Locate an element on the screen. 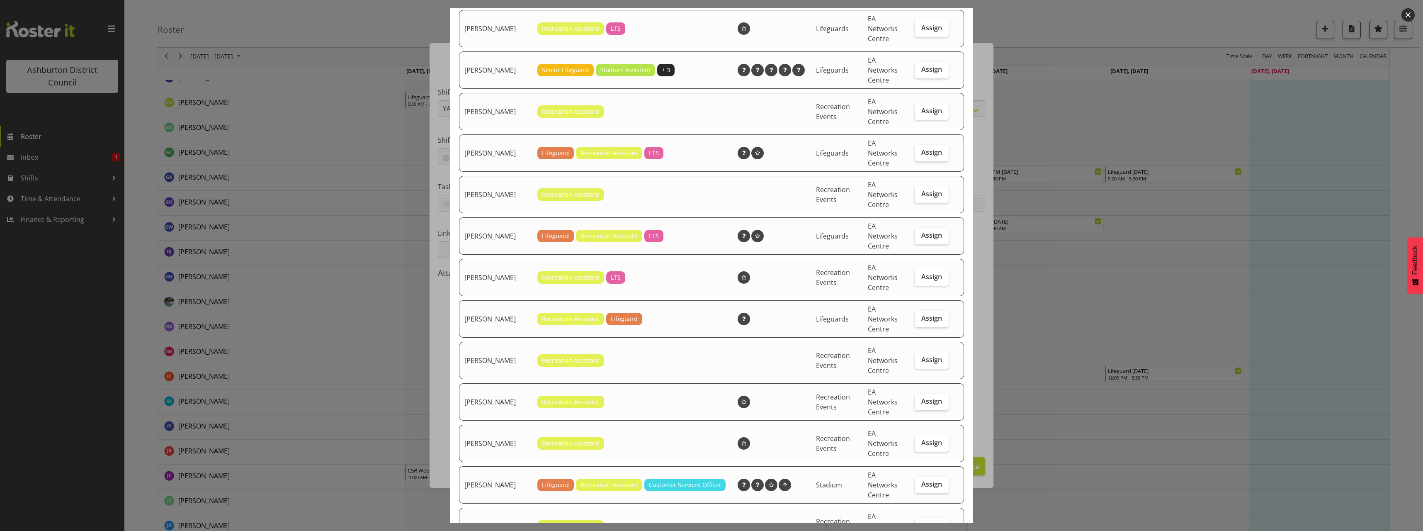 Image resolution: width=1423 pixels, height=531 pixels. span: Stadium Assistant is located at coordinates (625, 70).